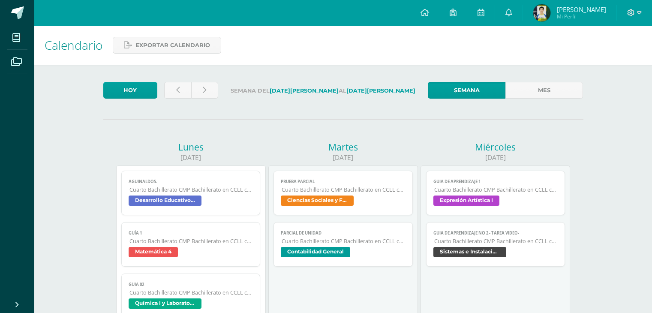 The height and width of the screenshot is (313, 652). What do you see at coordinates (343, 147) in the screenshot?
I see `div: Martes` at bounding box center [343, 147].